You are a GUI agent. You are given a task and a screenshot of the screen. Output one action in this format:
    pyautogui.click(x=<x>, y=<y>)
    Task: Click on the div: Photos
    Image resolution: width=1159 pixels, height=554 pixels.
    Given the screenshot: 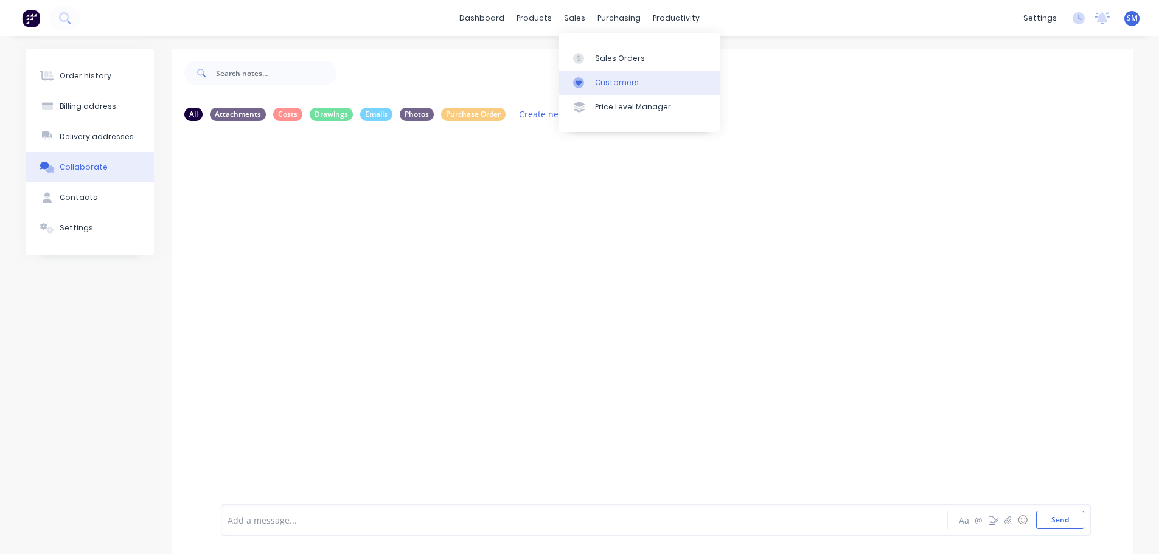 What is the action you would take?
    pyautogui.click(x=417, y=114)
    